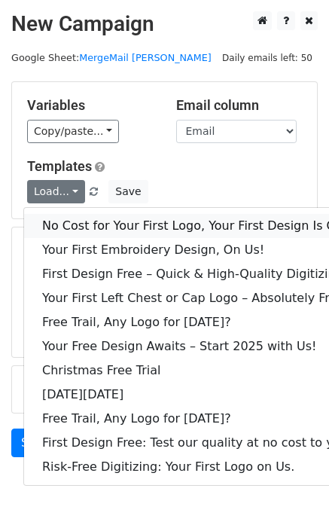 The height and width of the screenshot is (528, 329). What do you see at coordinates (268, 57) in the screenshot?
I see `a: Daily emails left: 50` at bounding box center [268, 57].